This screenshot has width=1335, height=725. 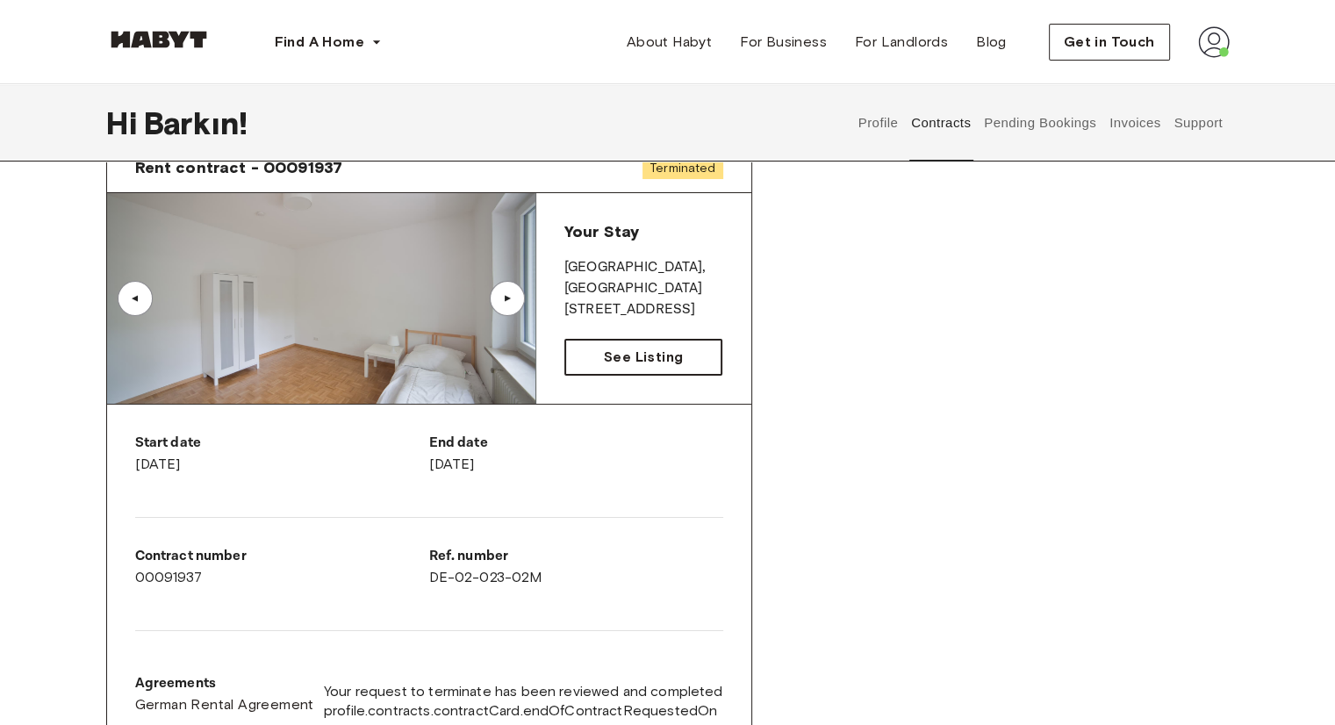 What do you see at coordinates (1109, 42) in the screenshot?
I see `span: Get in Touch` at bounding box center [1109, 42].